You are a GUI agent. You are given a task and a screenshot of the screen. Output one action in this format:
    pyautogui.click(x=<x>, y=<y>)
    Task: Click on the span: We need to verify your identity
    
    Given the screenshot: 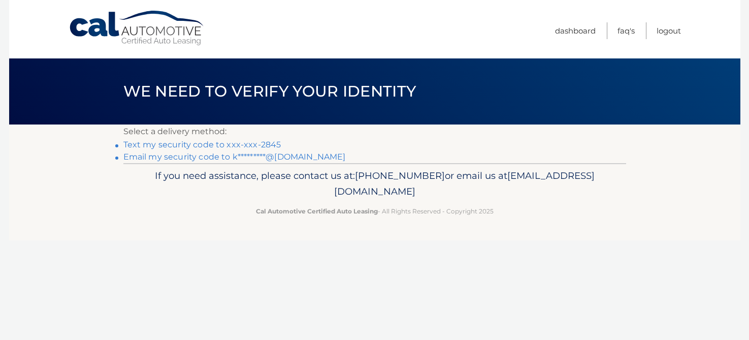 What is the action you would take?
    pyautogui.click(x=270, y=91)
    